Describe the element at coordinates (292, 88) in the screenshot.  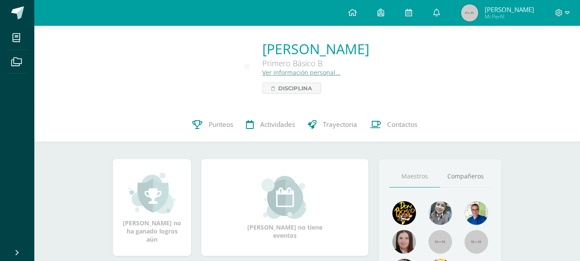
I see `a: Disciplina` at that location.